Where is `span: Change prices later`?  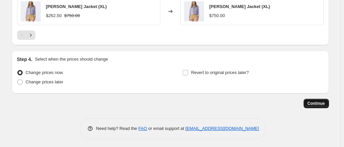 span: Change prices later is located at coordinates (44, 82).